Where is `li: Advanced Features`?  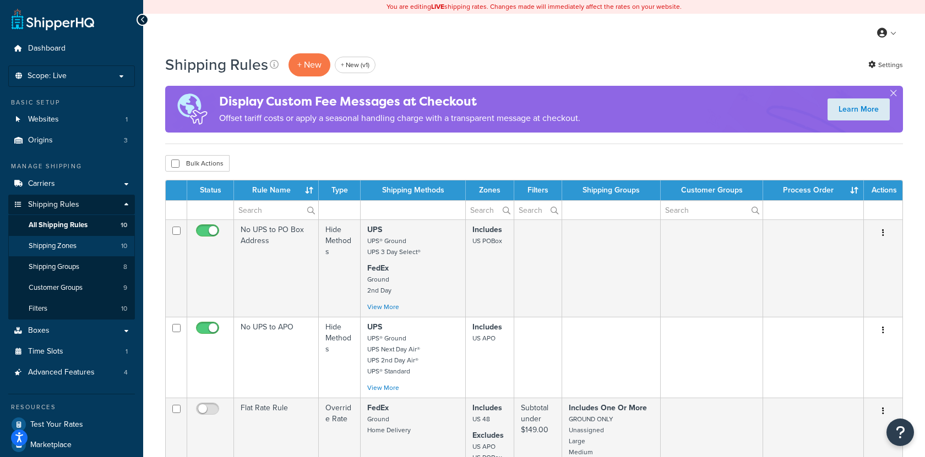
li: Advanced Features is located at coordinates (72, 373).